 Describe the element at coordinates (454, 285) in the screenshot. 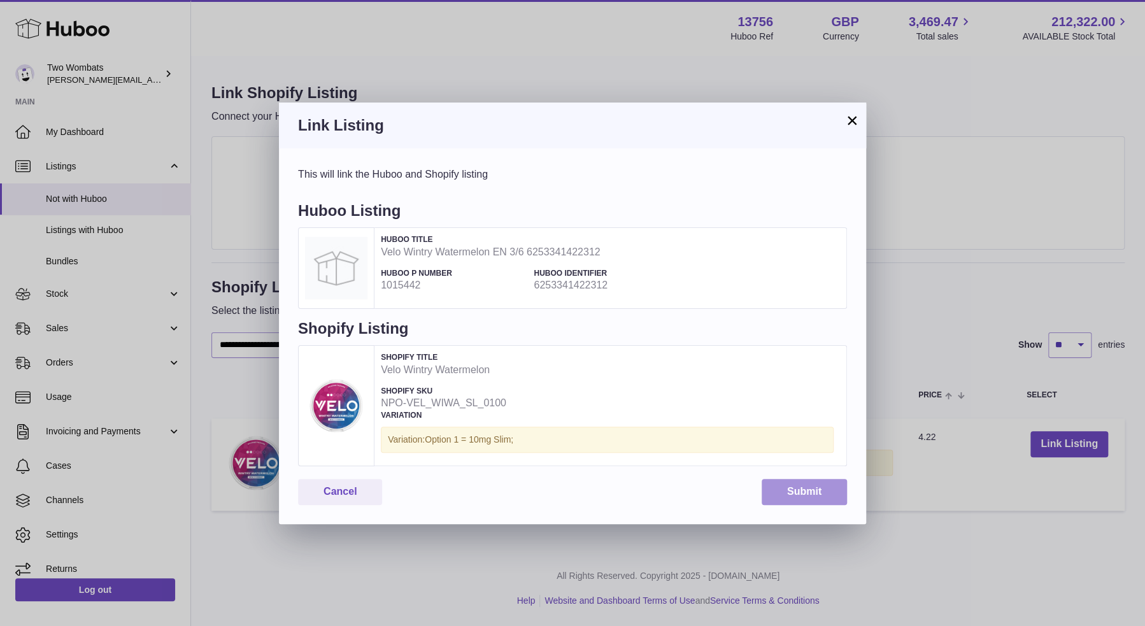

I see `strong: 1015442` at that location.